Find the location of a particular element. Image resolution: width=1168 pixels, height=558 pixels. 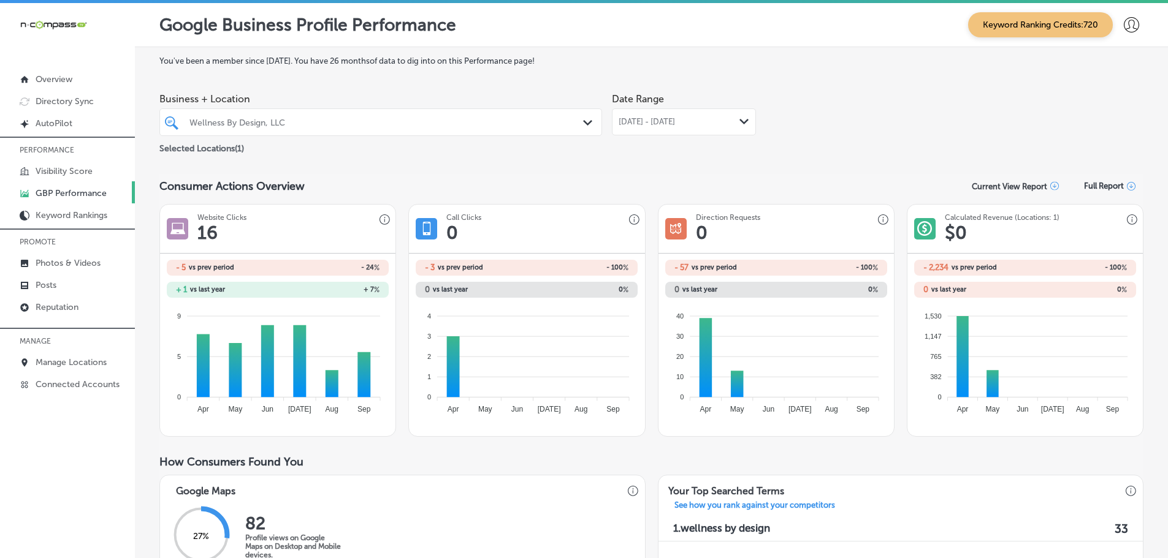

tspan: 2 is located at coordinates (429, 357).